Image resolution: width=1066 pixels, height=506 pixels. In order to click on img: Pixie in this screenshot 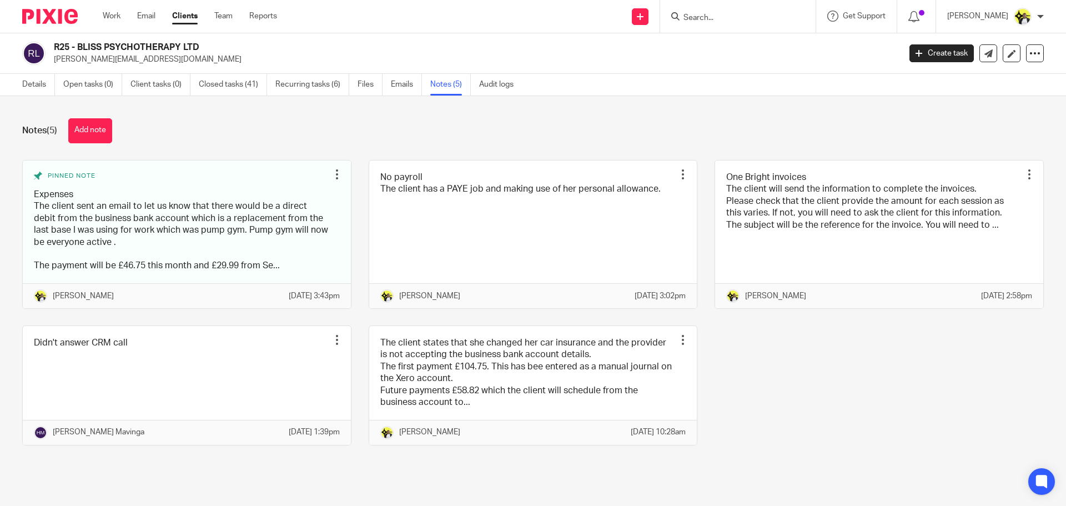, I will do `click(50, 16)`.